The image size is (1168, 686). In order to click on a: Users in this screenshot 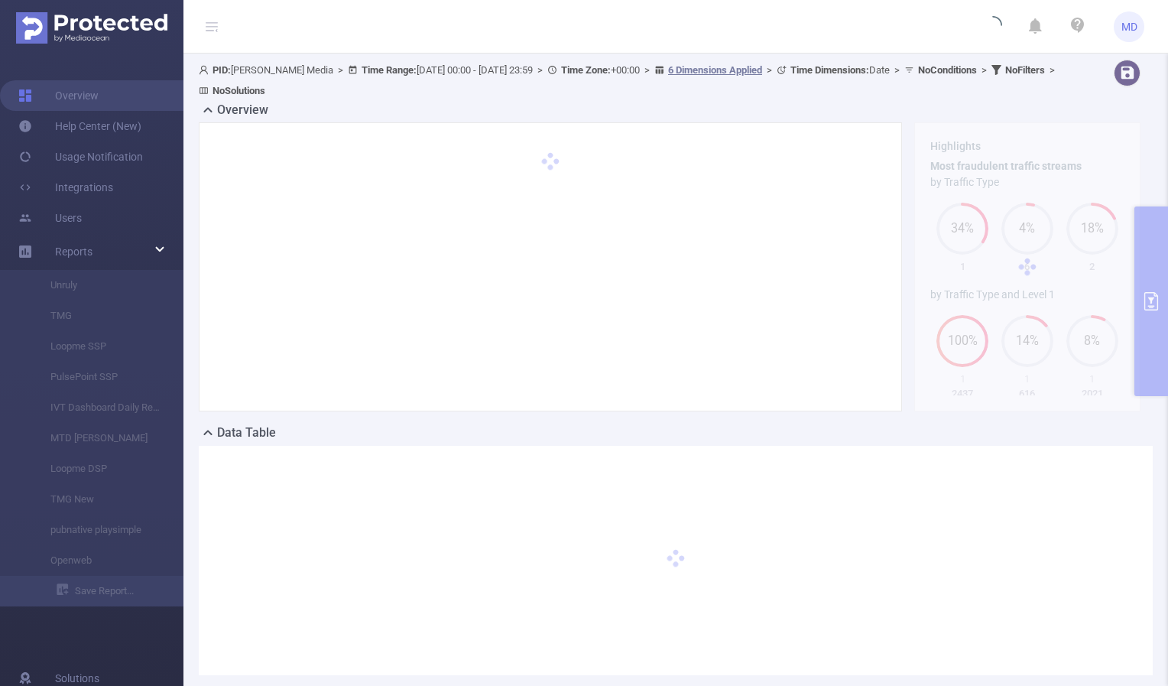, I will do `click(50, 218)`.